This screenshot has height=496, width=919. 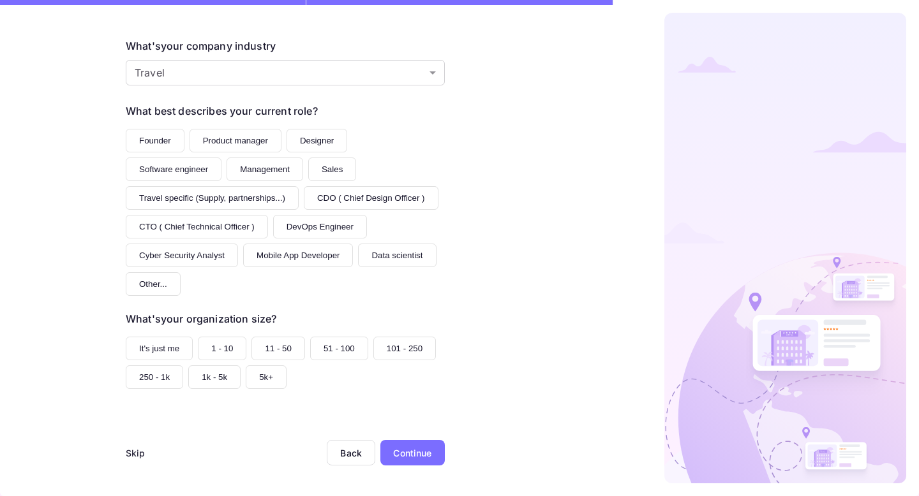 What do you see at coordinates (159, 348) in the screenshot?
I see `button: It's just me` at bounding box center [159, 348].